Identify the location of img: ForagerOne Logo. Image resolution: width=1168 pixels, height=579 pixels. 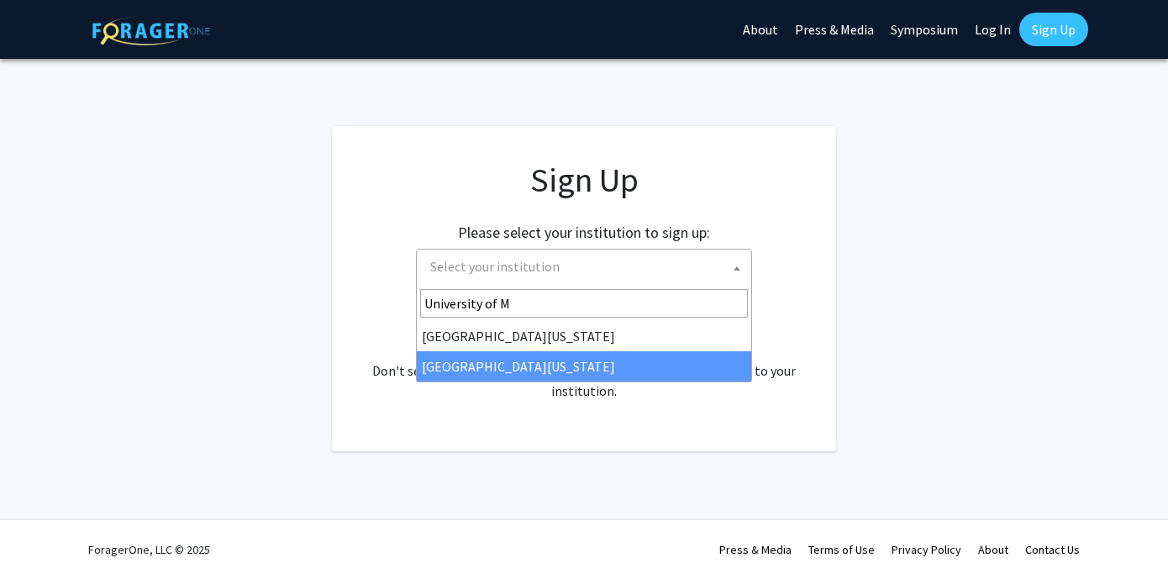
(151, 30).